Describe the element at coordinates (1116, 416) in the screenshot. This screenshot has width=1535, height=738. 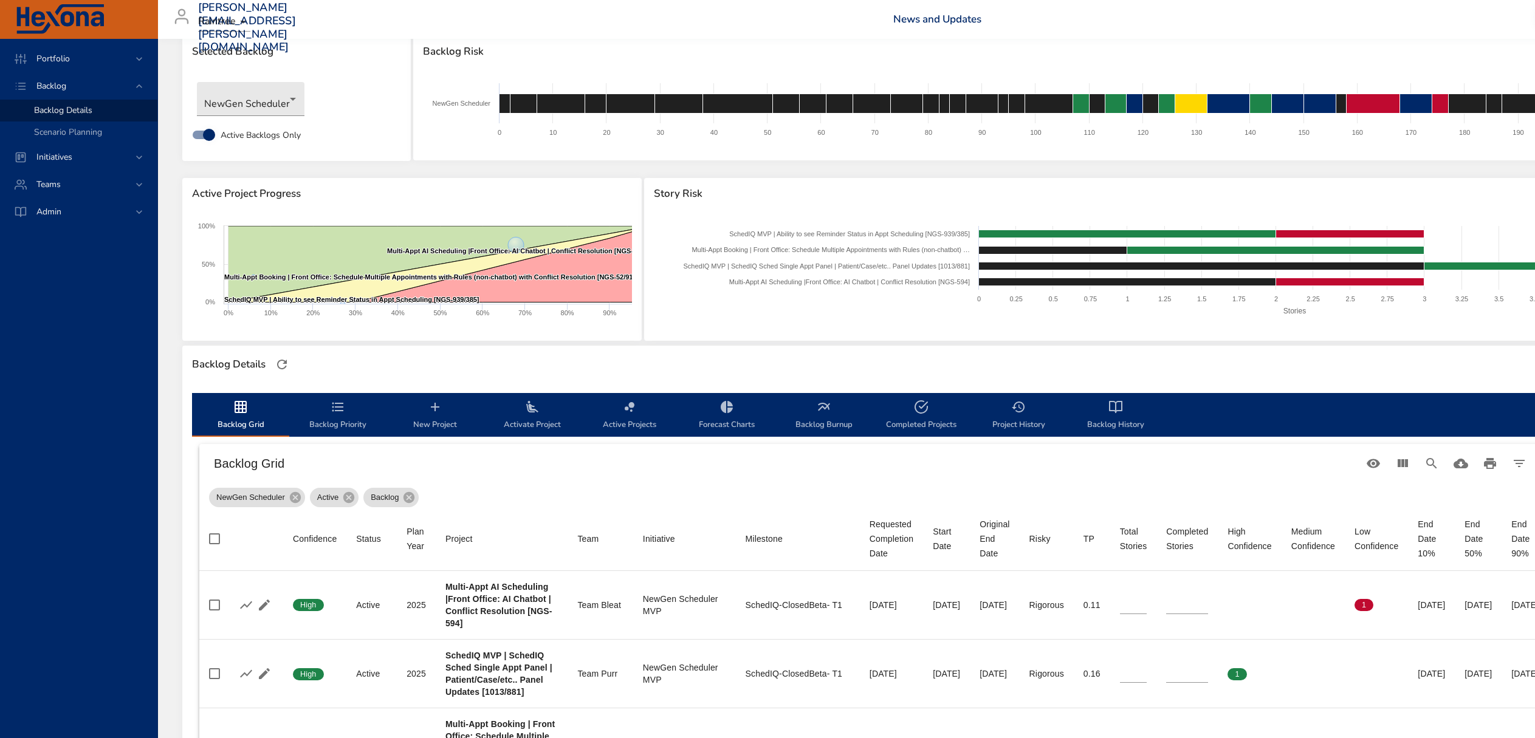
I see `span: Backlog History` at that location.